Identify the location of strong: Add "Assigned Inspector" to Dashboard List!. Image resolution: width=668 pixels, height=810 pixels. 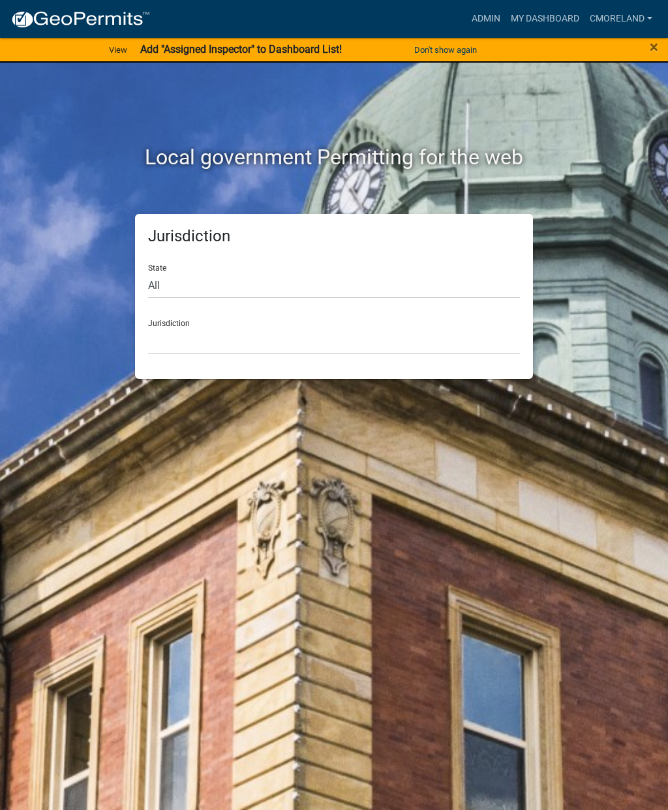
(241, 49).